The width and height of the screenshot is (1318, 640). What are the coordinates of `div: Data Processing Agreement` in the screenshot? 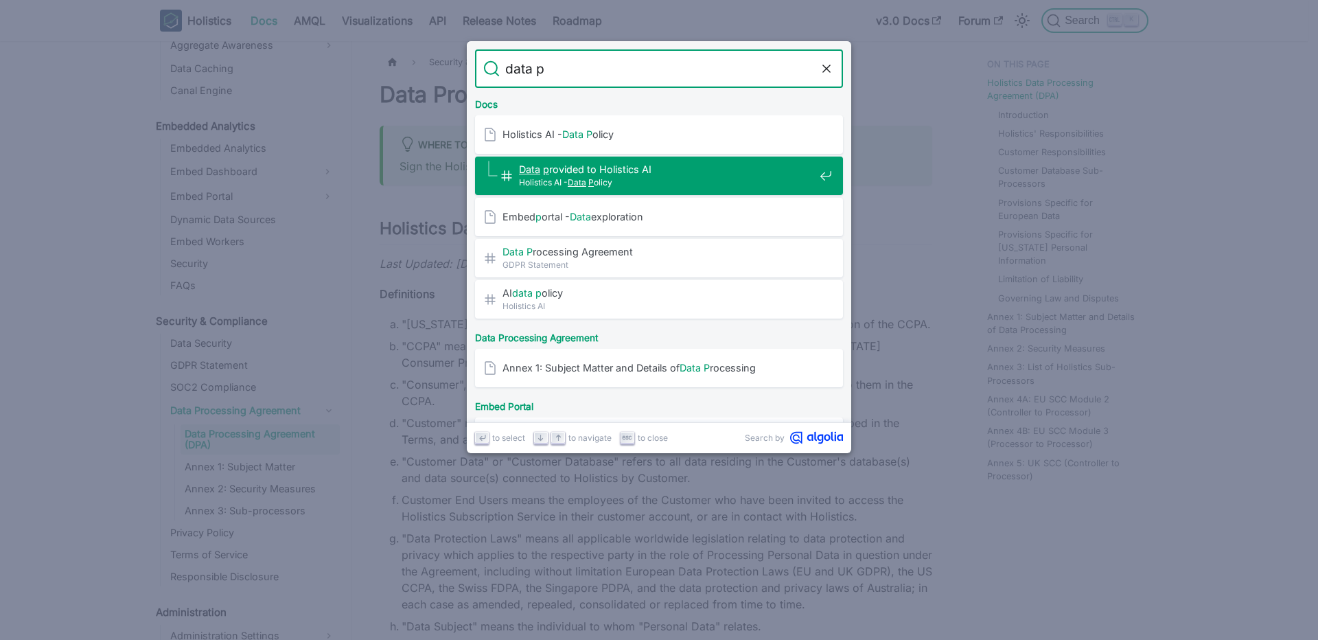 It's located at (659, 335).